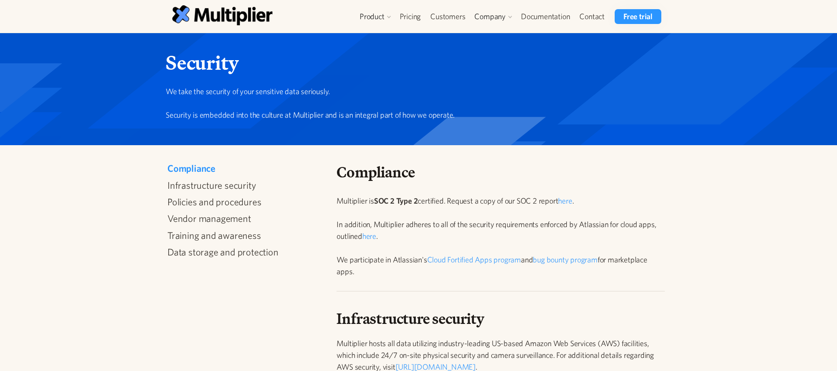 The width and height of the screenshot is (837, 371). Describe the element at coordinates (396, 200) in the screenshot. I see `strong: SOC 2 Type 2` at that location.